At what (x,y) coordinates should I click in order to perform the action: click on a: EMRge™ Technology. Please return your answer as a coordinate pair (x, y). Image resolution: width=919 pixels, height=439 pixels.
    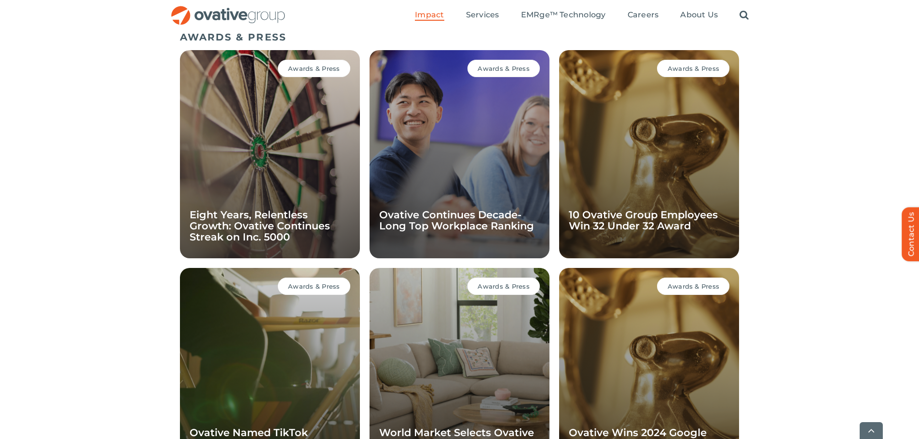
    Looking at the image, I should click on (563, 15).